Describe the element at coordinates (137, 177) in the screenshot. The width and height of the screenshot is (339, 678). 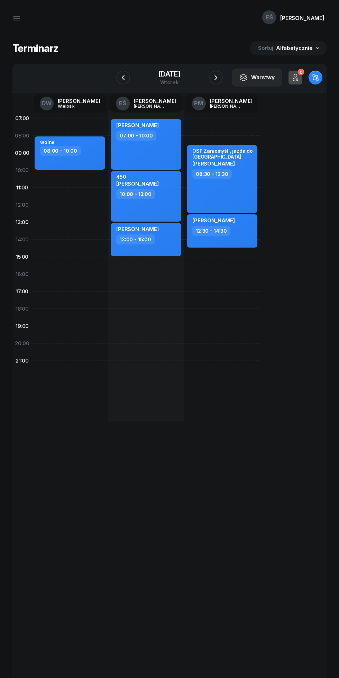
I see `div: 450` at that location.